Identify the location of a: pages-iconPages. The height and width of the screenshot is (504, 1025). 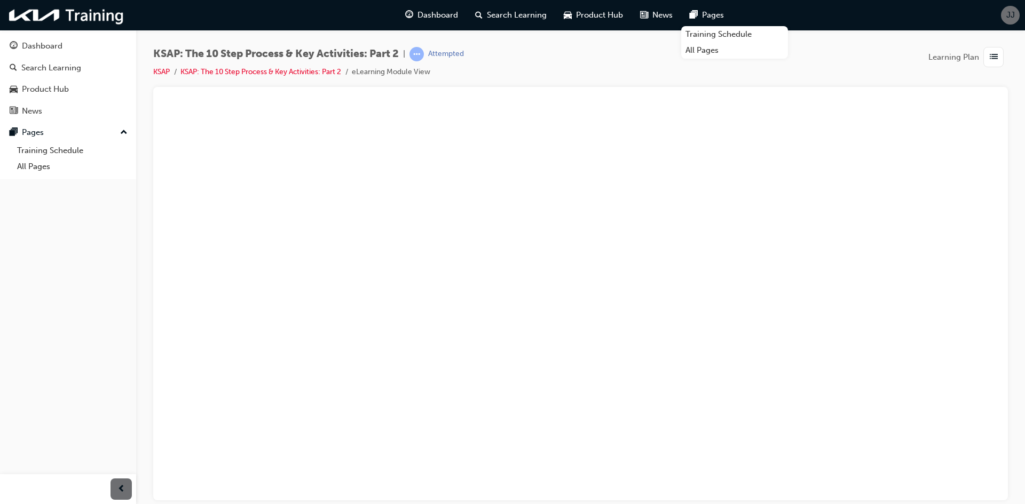
(707, 15).